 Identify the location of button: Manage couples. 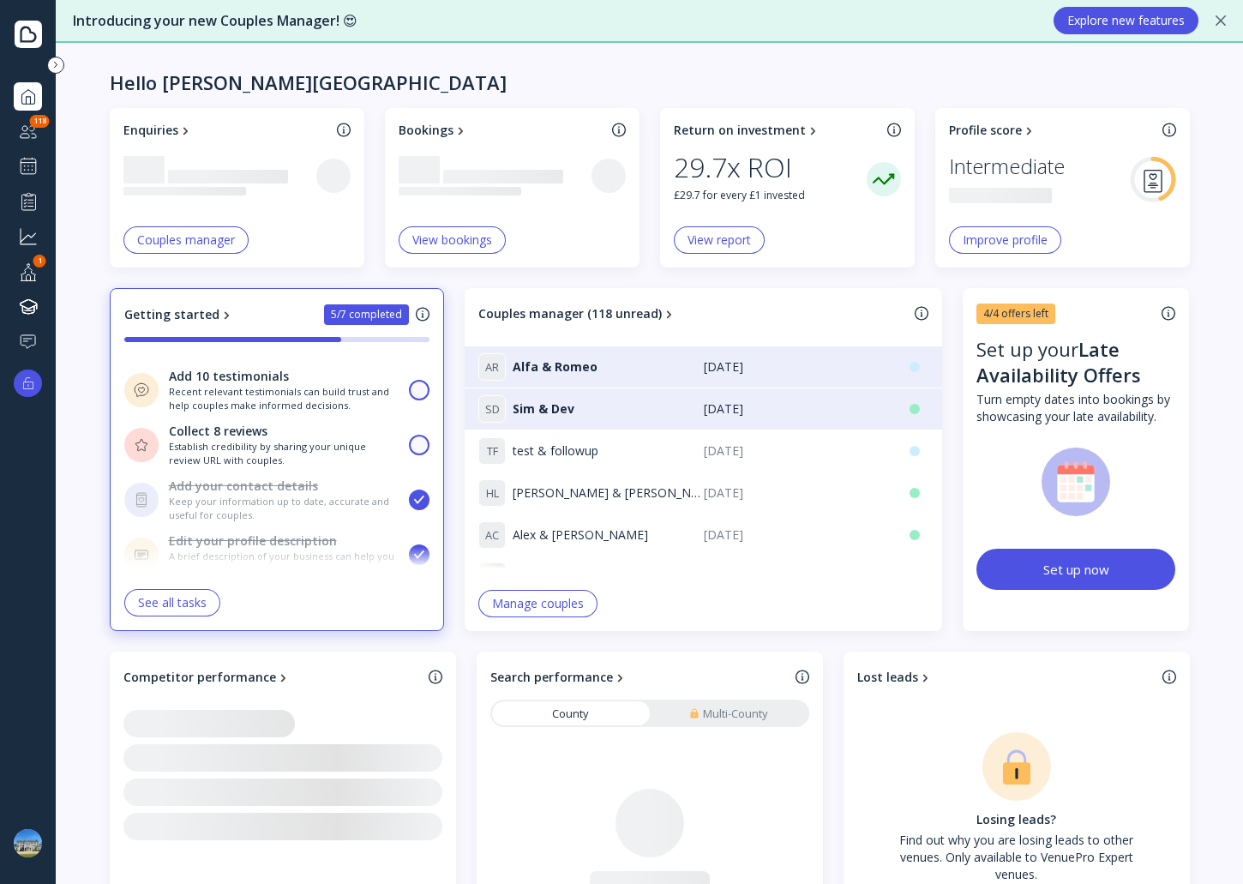
(537, 603).